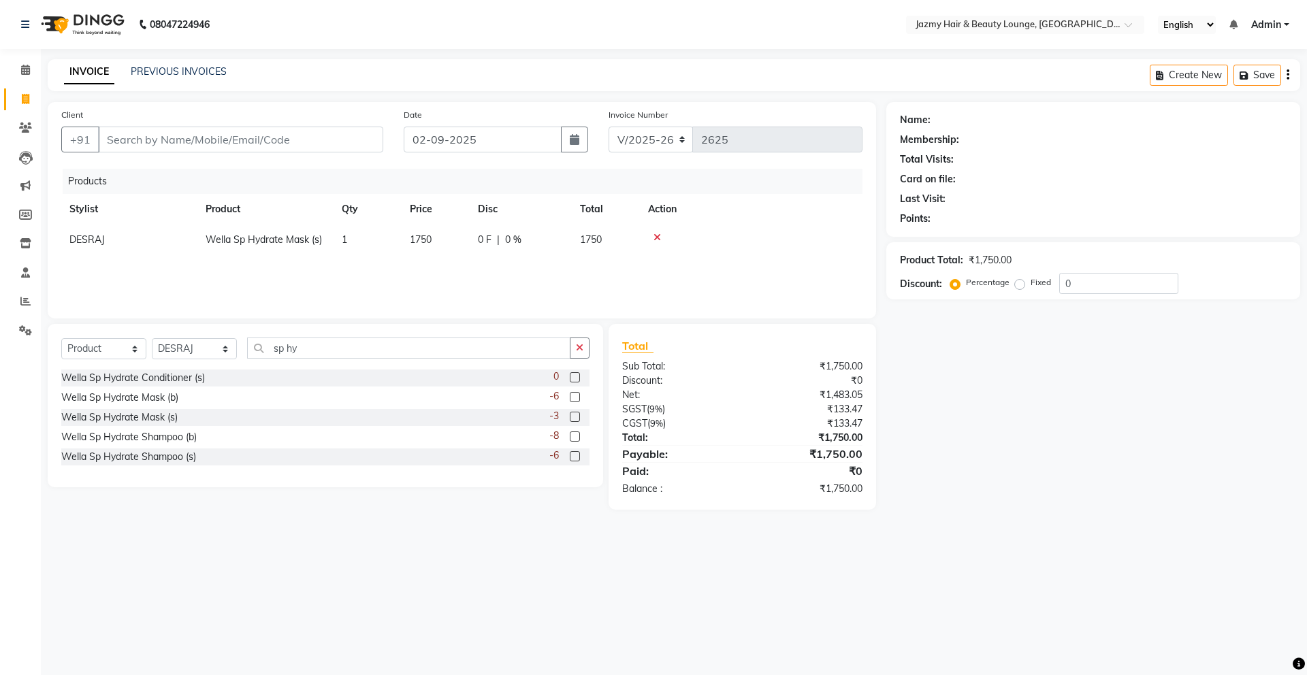 This screenshot has width=1307, height=675. I want to click on div: Membership:, so click(929, 140).